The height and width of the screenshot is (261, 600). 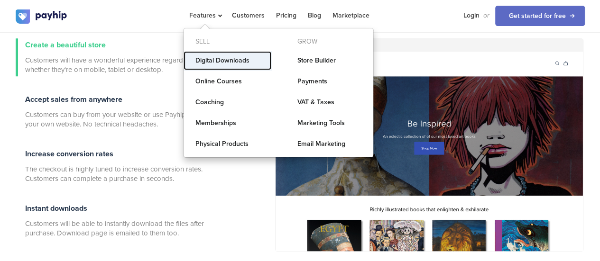 I want to click on span: Instant downloads, so click(x=56, y=209).